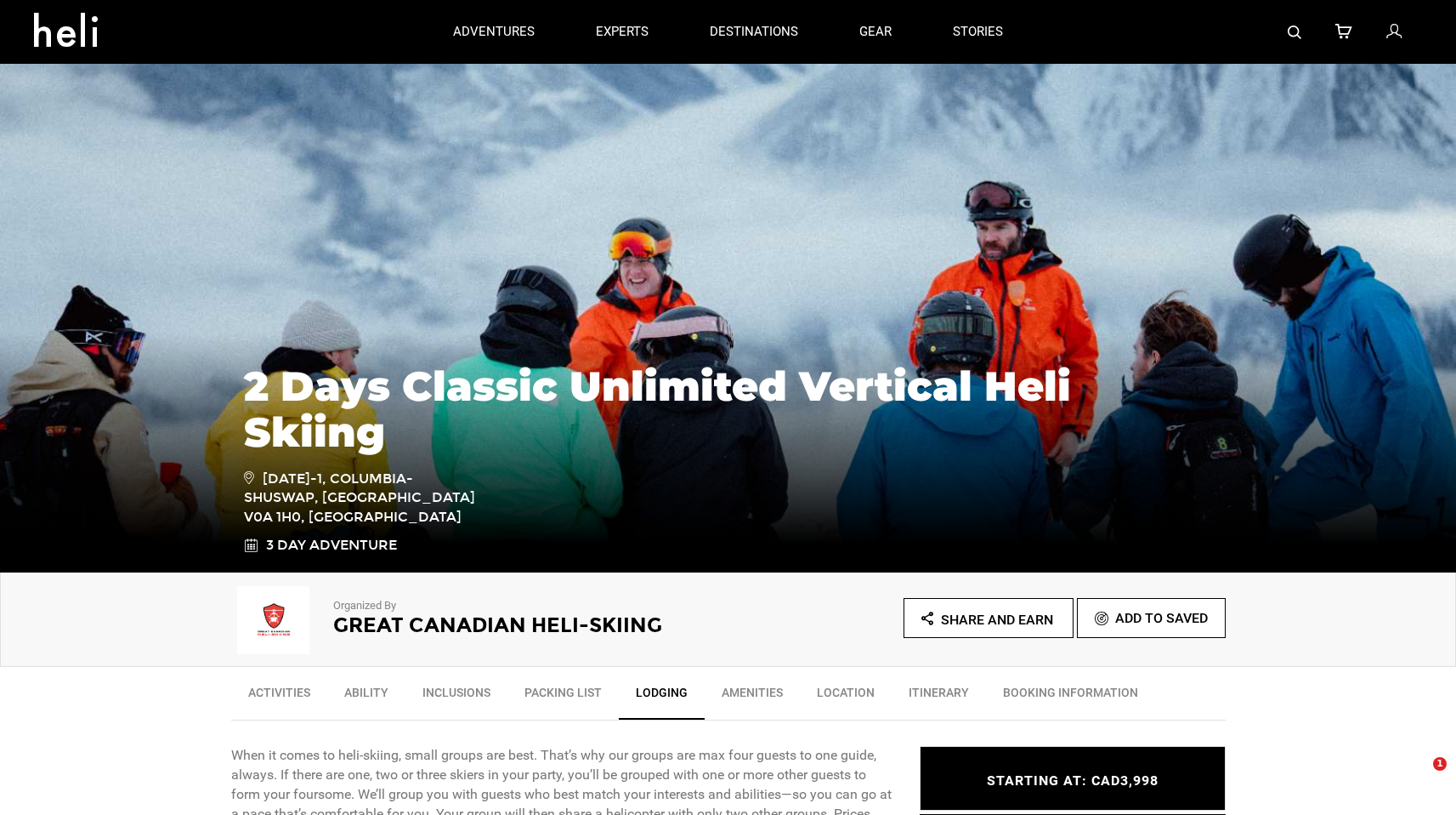  Describe the element at coordinates (1071, 696) in the screenshot. I see `a: BOOKING INFORMATION` at that location.